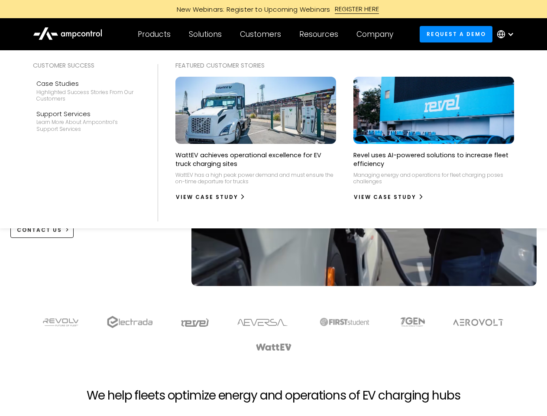  What do you see at coordinates (255, 178) in the screenshot?
I see `p: WattEV has a high peak power demand and must ensure the on-time departure for trucks` at bounding box center [255, 178].